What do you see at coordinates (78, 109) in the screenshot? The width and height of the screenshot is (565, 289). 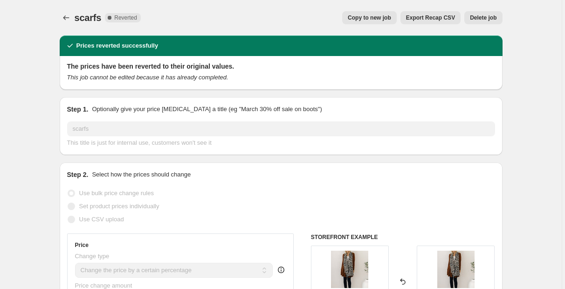 I see `h2: Step 1.` at bounding box center [78, 109].